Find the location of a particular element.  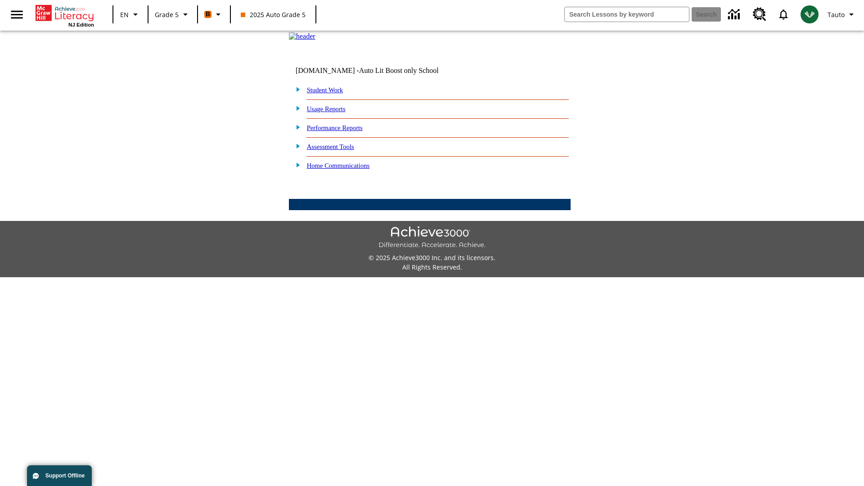

button: Select a new avatar is located at coordinates (810, 14).